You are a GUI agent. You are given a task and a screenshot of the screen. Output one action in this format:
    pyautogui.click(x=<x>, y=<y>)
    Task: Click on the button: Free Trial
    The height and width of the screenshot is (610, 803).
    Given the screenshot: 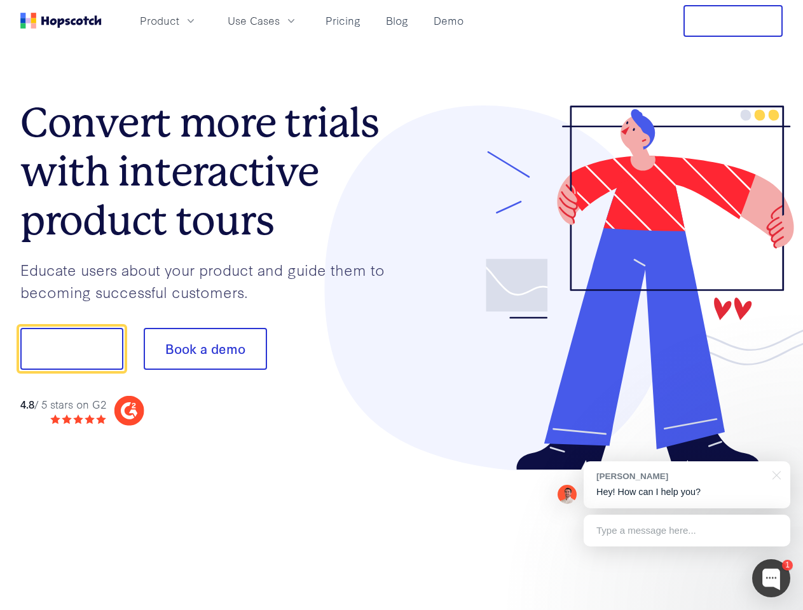 What is the action you would take?
    pyautogui.click(x=733, y=21)
    